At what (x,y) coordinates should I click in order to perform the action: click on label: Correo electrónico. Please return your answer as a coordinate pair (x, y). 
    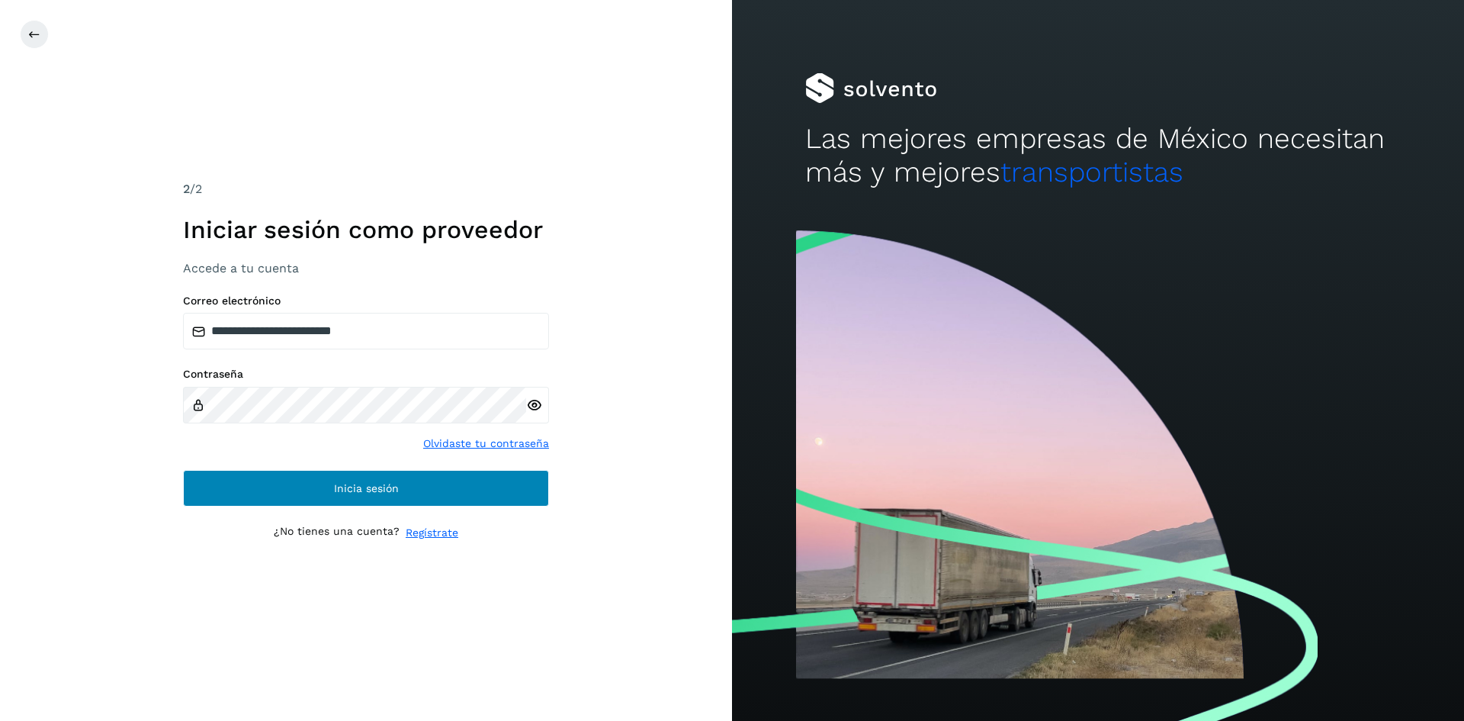
    Looking at the image, I should click on (366, 300).